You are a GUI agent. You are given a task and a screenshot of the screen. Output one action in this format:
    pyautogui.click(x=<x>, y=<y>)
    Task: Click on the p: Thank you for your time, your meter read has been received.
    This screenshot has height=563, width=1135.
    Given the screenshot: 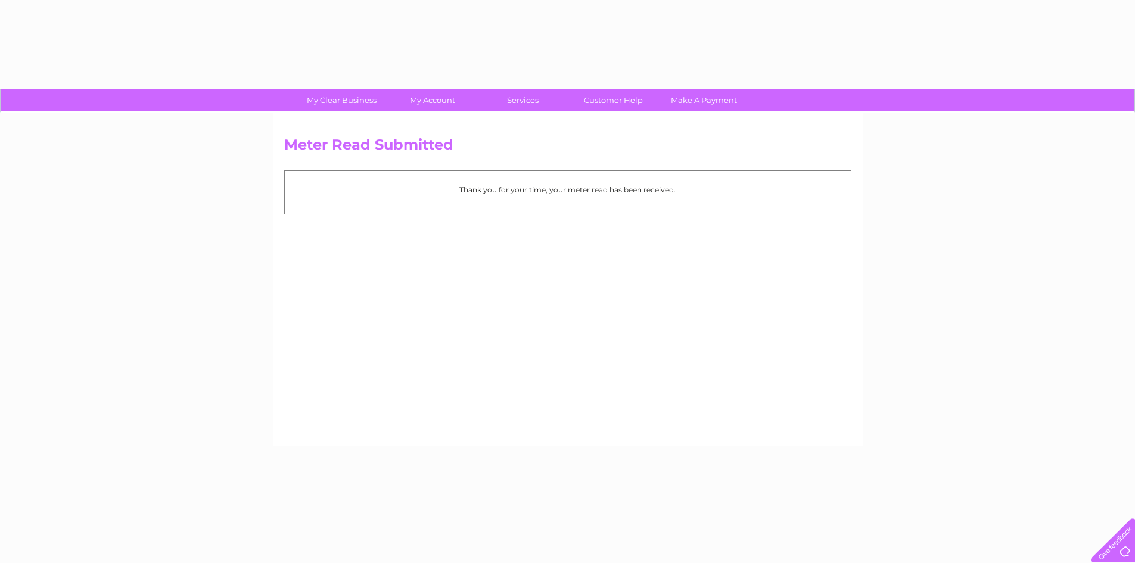 What is the action you would take?
    pyautogui.click(x=568, y=190)
    